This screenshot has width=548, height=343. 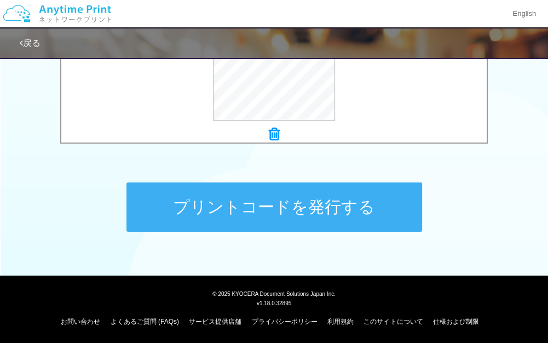 I want to click on a: 戻る, so click(x=30, y=43).